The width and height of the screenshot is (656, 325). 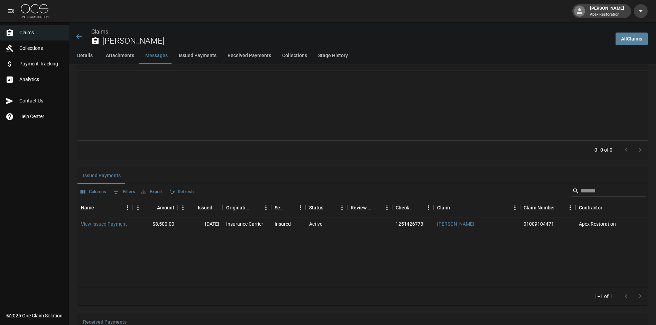 I want to click on button: Show filters, so click(x=124, y=192).